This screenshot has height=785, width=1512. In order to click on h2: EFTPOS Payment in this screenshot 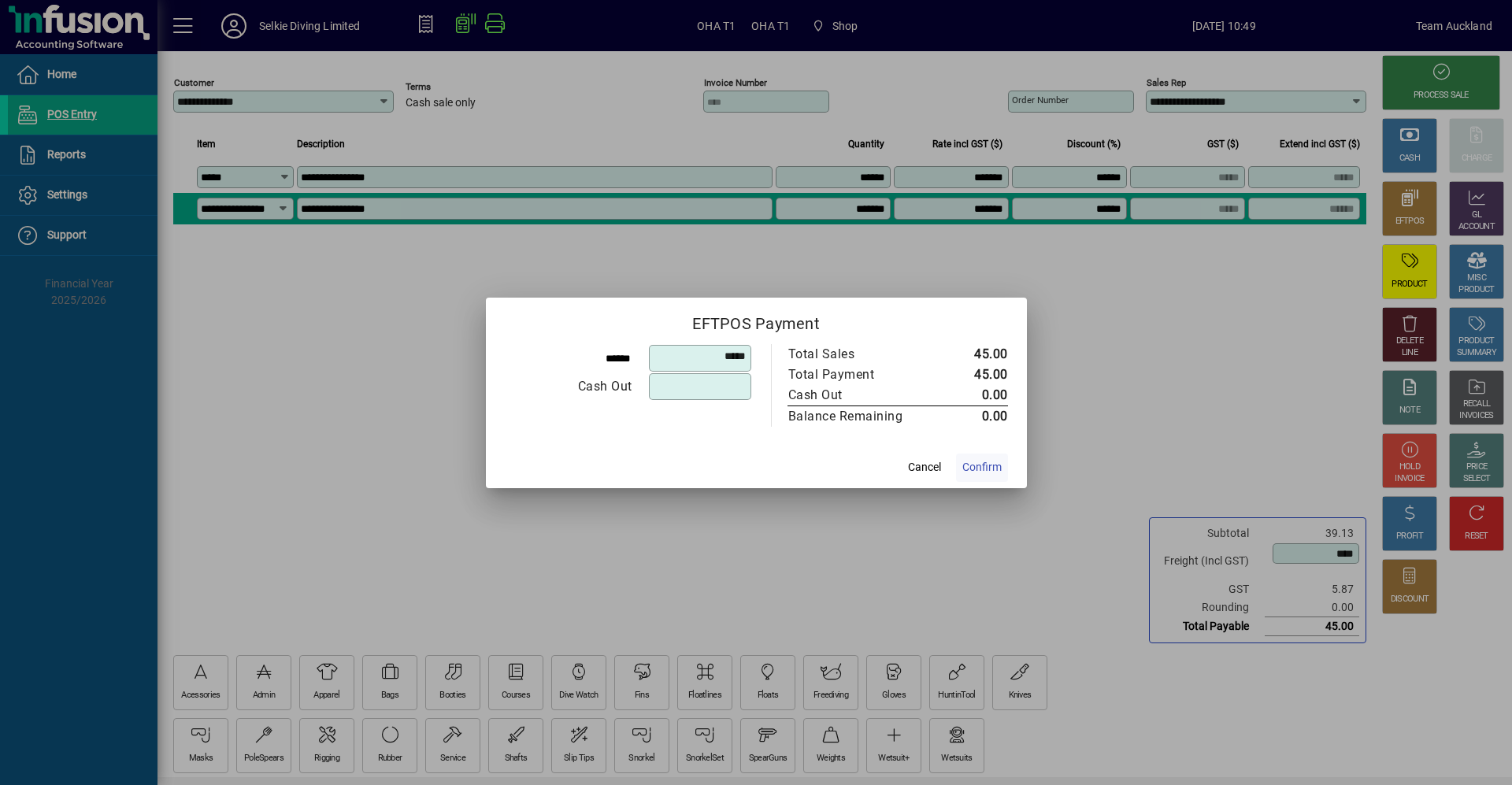, I will do `click(756, 321)`.